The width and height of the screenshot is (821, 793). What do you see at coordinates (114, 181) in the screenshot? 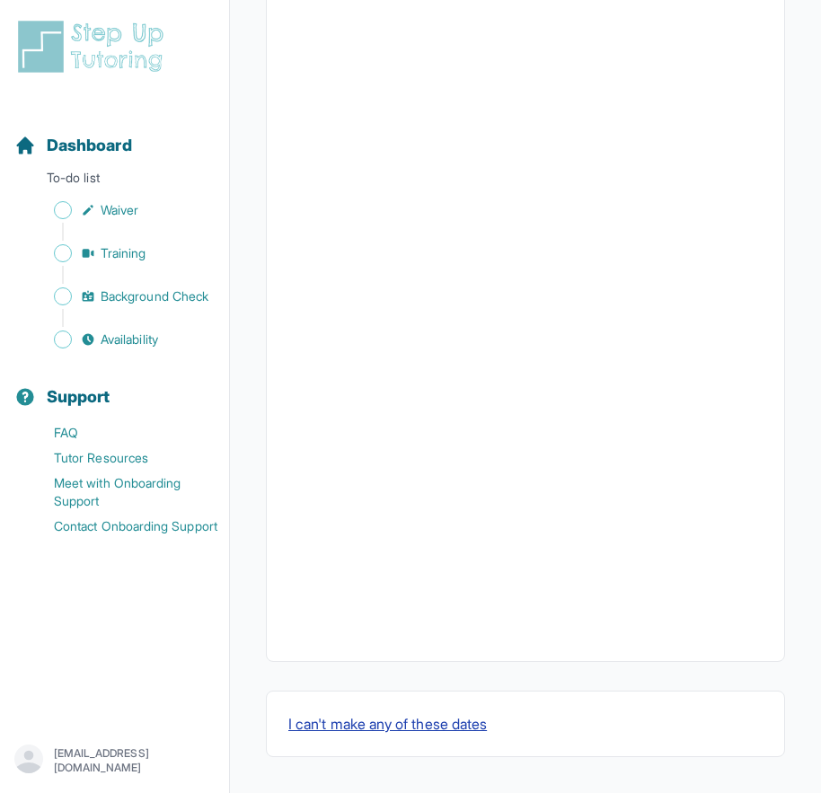
I see `p: To-do list` at bounding box center [114, 181].